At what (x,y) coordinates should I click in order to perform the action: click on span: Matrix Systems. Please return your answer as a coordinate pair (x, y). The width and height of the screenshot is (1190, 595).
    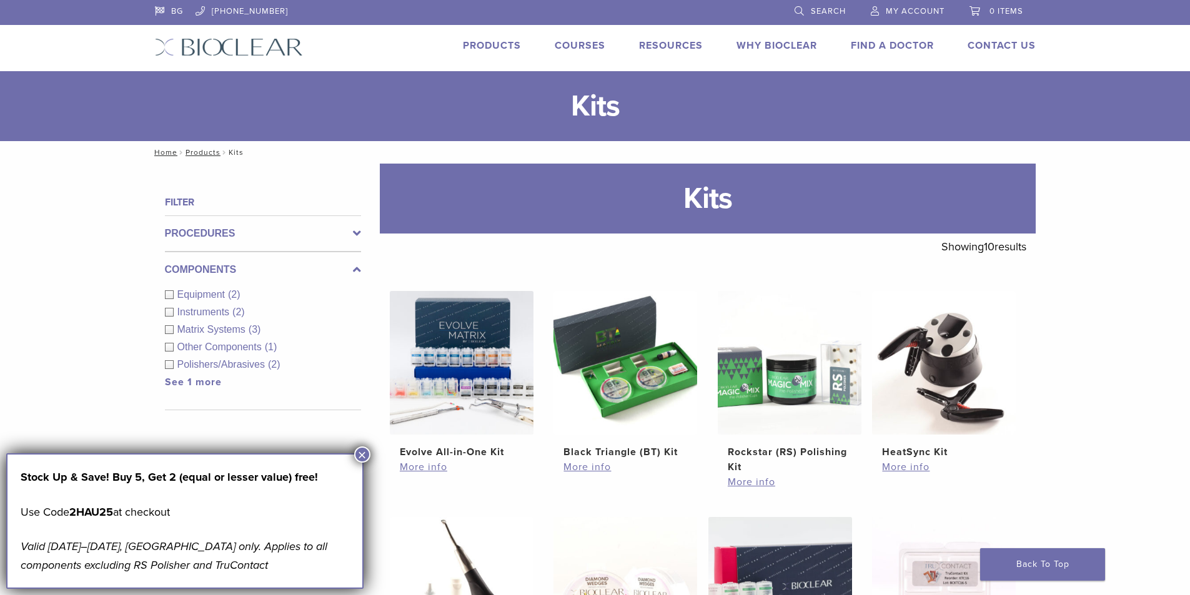
    Looking at the image, I should click on (213, 329).